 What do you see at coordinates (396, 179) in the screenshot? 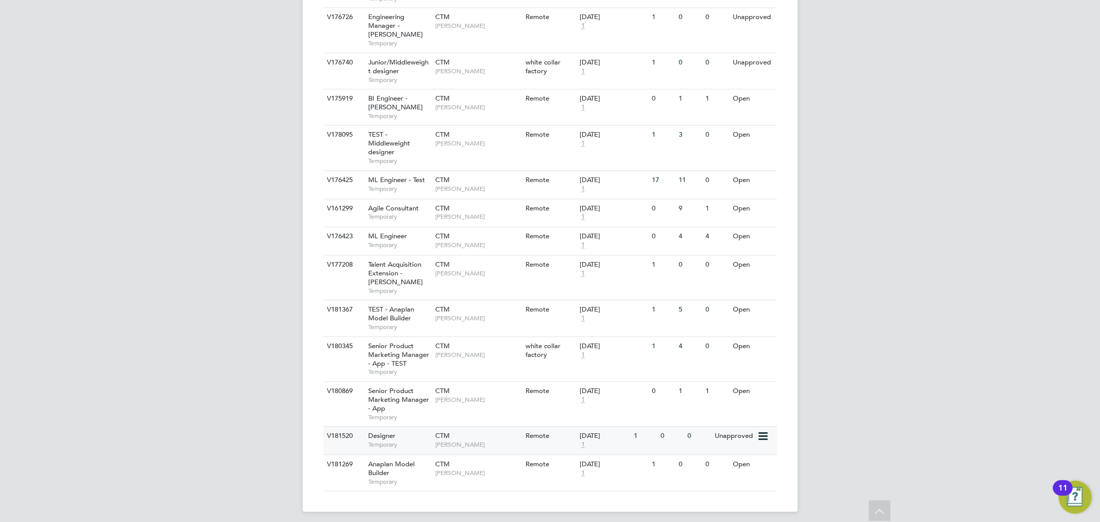
I see `span: ML Engineer - Test` at bounding box center [396, 179].